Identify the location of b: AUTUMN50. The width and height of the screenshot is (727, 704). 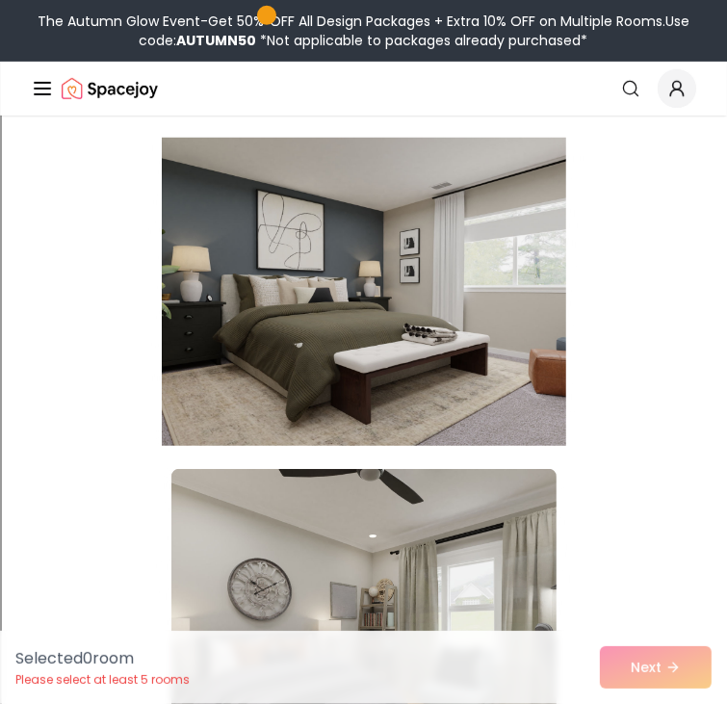
(217, 40).